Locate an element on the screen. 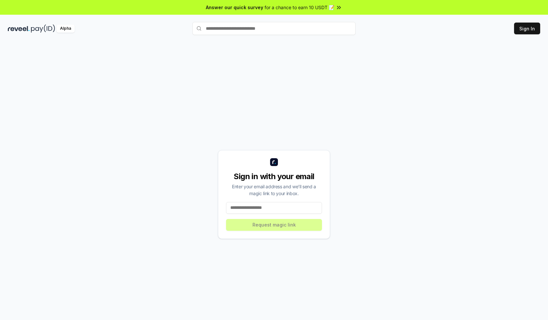 The image size is (548, 320). span: Answer our quick survey is located at coordinates (235, 7).